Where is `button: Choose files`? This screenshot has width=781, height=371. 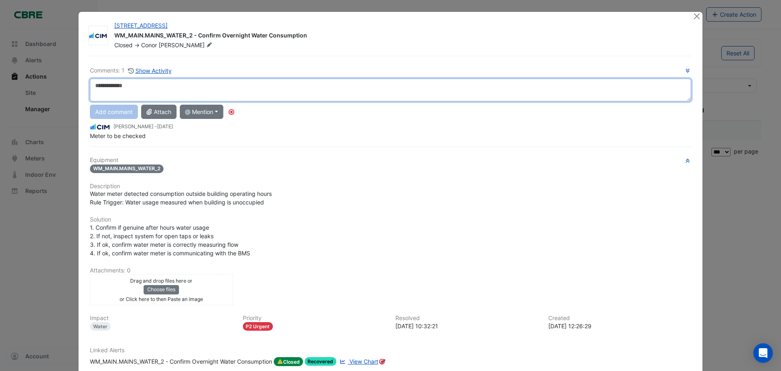
button: Choose files is located at coordinates (161, 289).